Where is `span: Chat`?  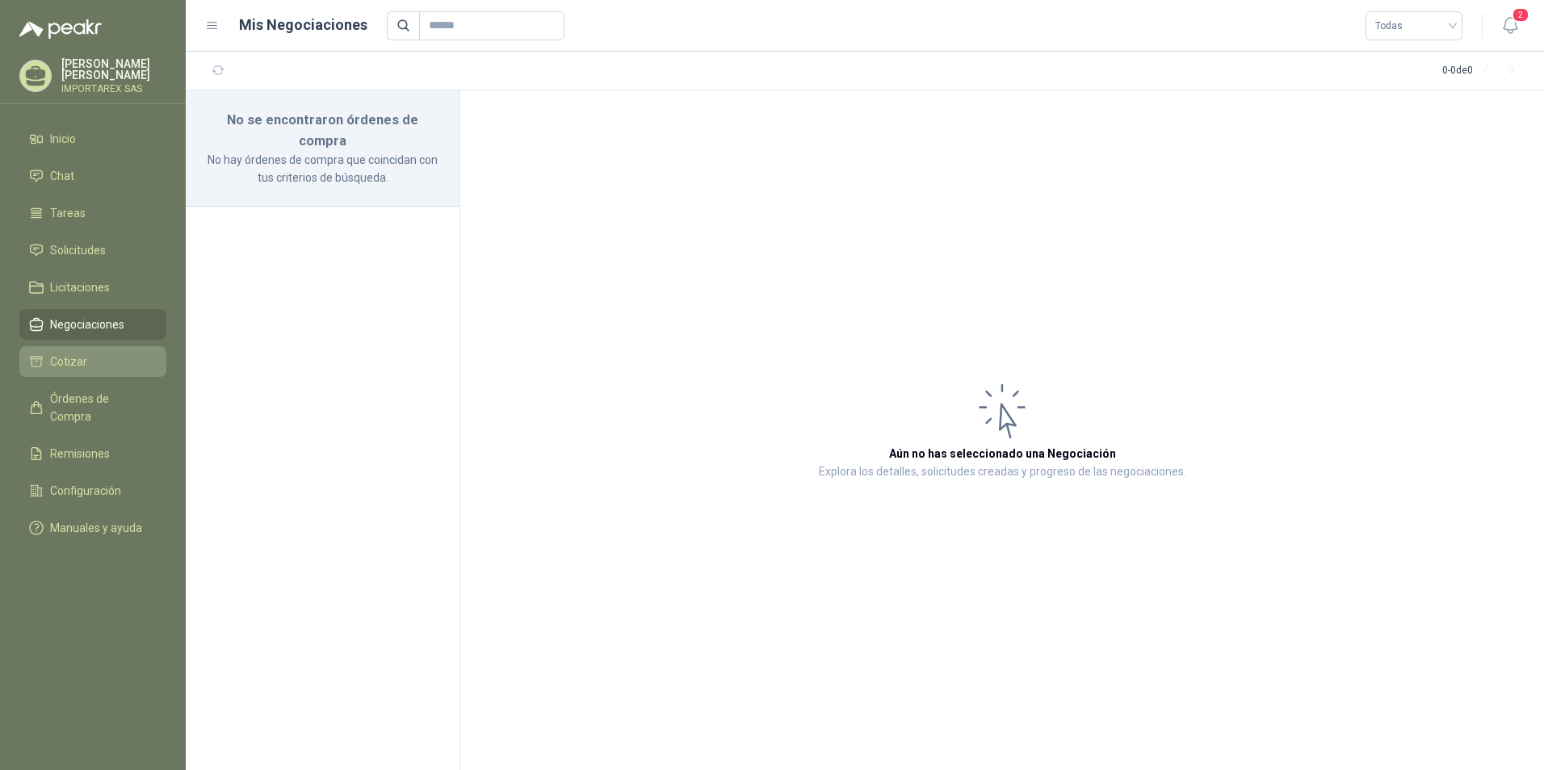
span: Chat is located at coordinates (62, 176).